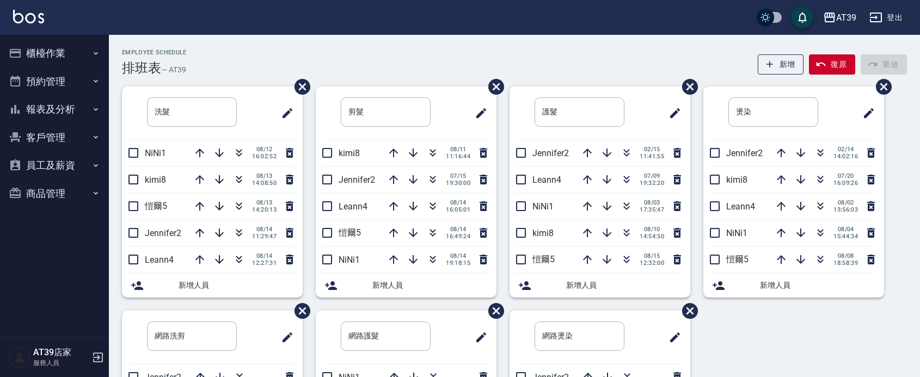 The image size is (920, 377). Describe the element at coordinates (832, 64) in the screenshot. I see `button: 復原` at that location.